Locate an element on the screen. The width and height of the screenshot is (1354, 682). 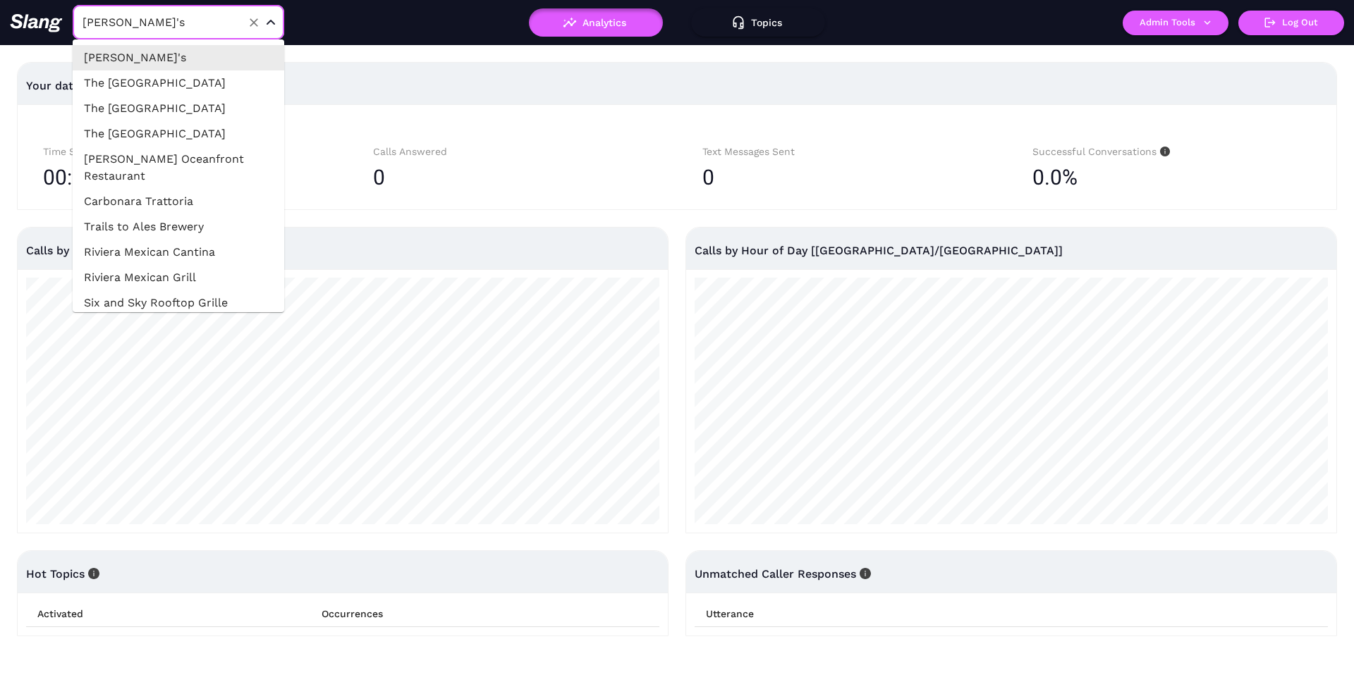
button: Log Out is located at coordinates (1291, 23).